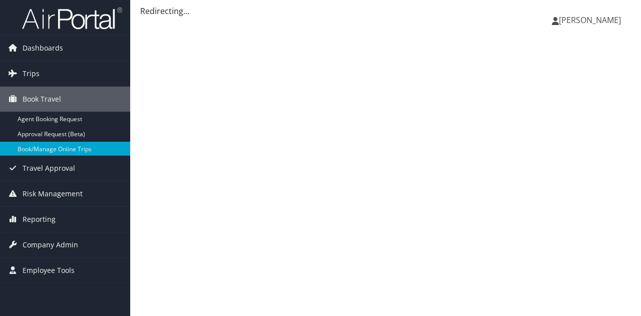 Image resolution: width=641 pixels, height=316 pixels. Describe the element at coordinates (386, 11) in the screenshot. I see `div: Redirecting...` at that location.